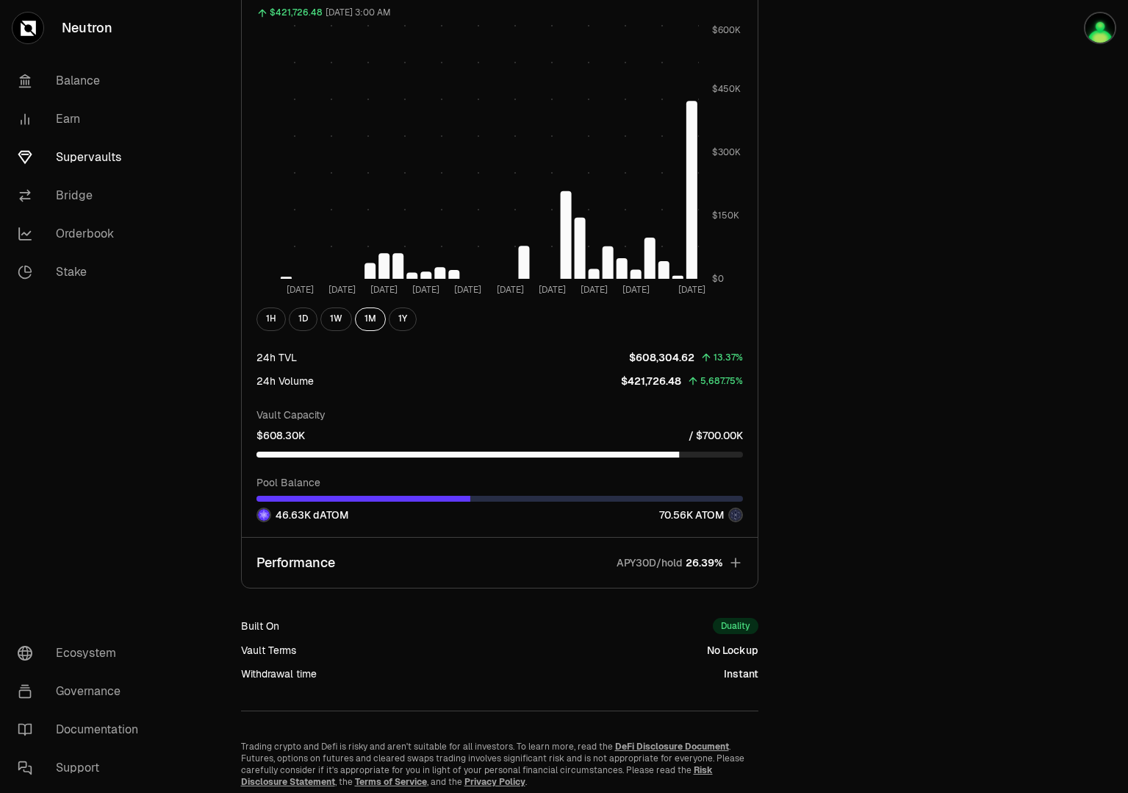  Describe the element at coordinates (403, 319) in the screenshot. I see `button: 1Y` at that location.